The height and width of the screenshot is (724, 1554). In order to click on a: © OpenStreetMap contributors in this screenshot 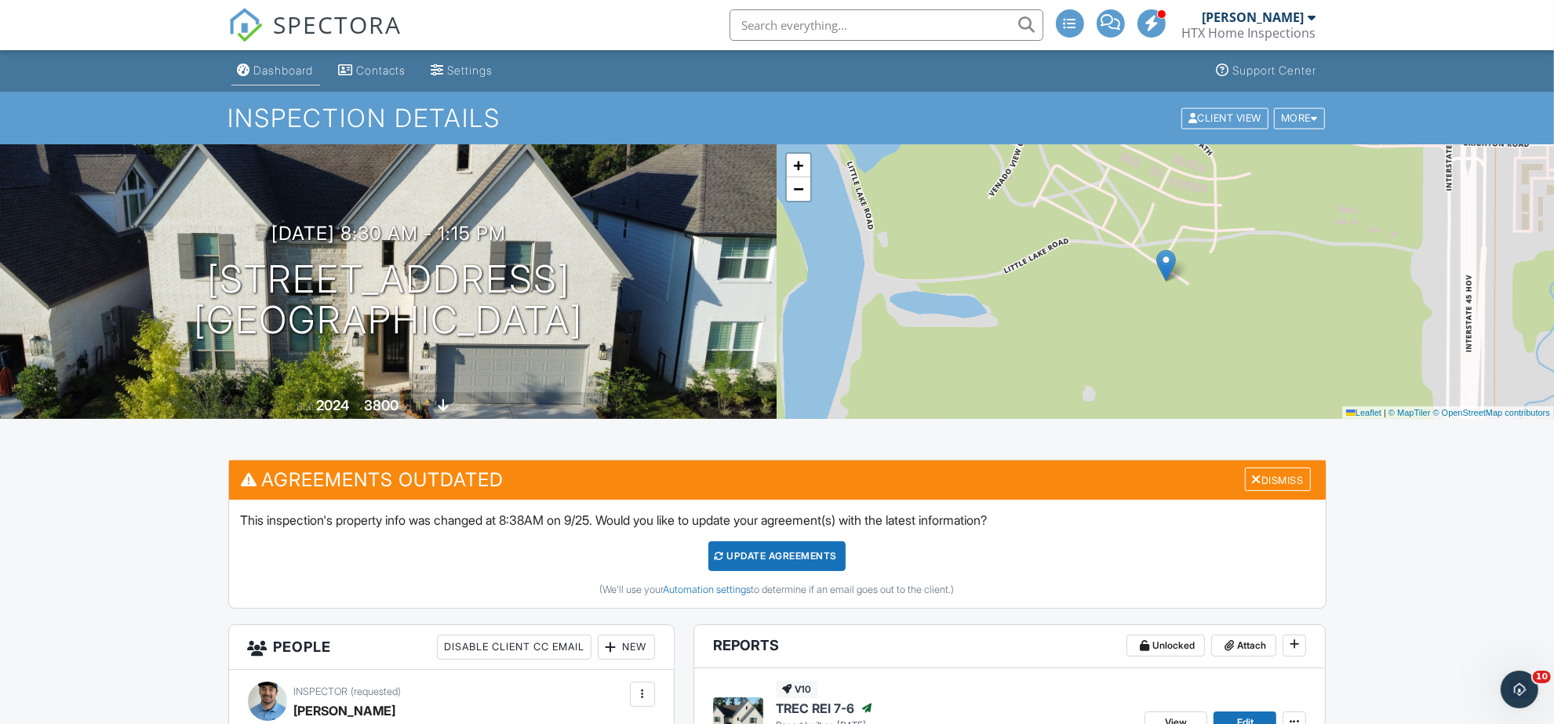, I will do `click(1491, 413)`.